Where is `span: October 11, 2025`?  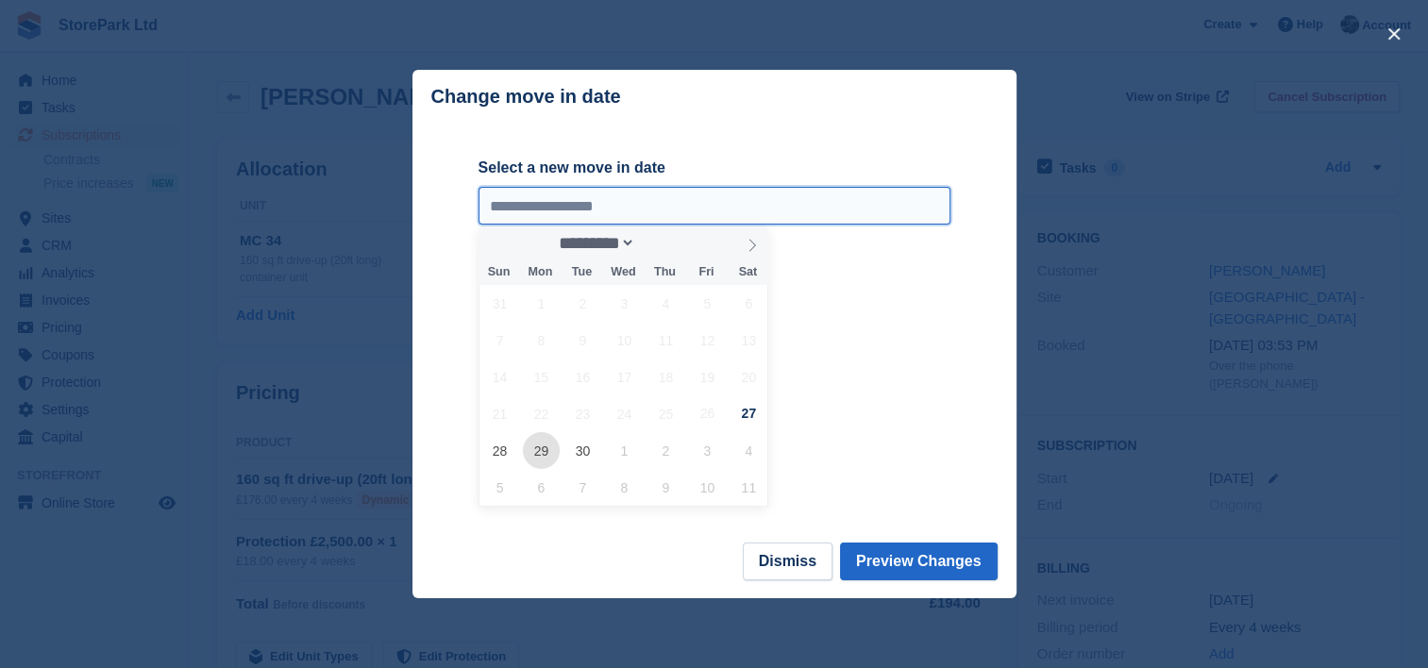
span: October 11, 2025 is located at coordinates (749, 487).